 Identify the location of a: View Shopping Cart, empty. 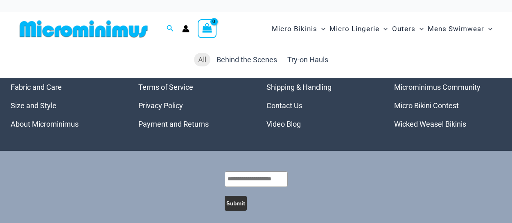
(207, 29).